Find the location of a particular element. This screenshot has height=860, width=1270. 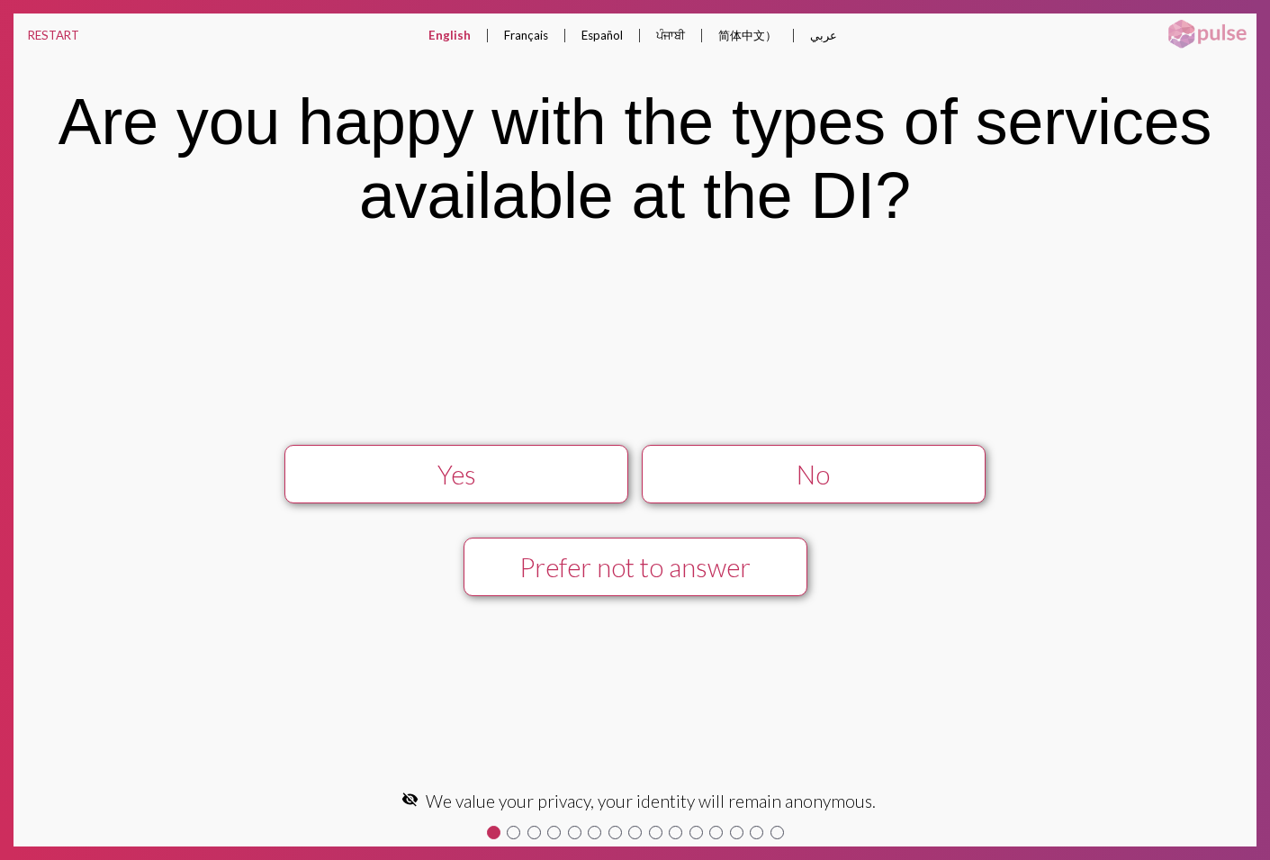

mat-icon: visibility_off is located at coordinates (410, 799).